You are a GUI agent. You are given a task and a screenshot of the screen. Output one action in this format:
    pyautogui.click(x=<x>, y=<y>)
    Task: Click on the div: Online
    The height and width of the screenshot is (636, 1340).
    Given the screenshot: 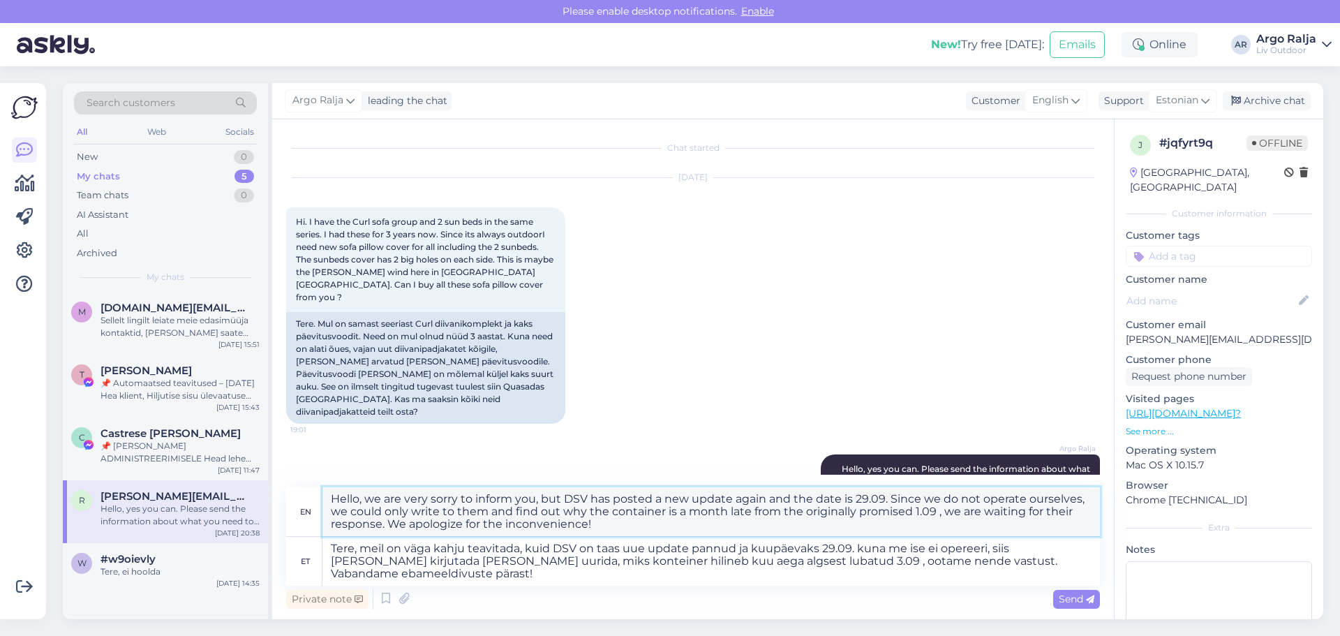 What is the action you would take?
    pyautogui.click(x=1159, y=45)
    